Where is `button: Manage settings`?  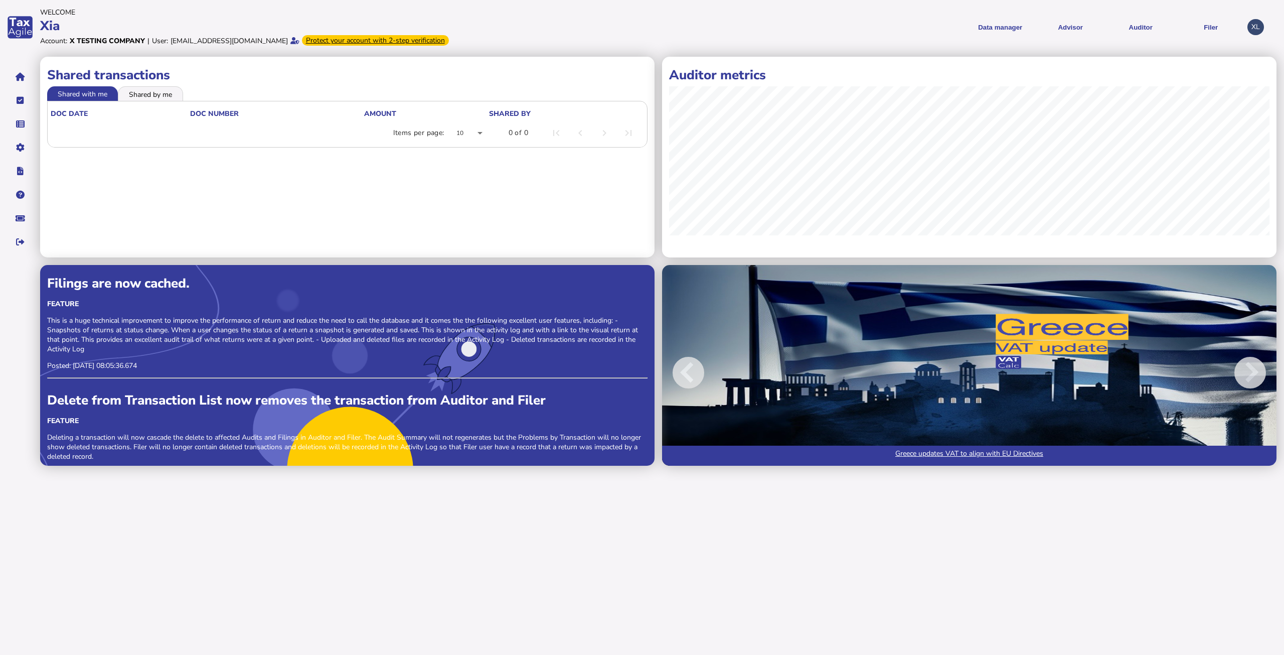 button: Manage settings is located at coordinates (20, 147).